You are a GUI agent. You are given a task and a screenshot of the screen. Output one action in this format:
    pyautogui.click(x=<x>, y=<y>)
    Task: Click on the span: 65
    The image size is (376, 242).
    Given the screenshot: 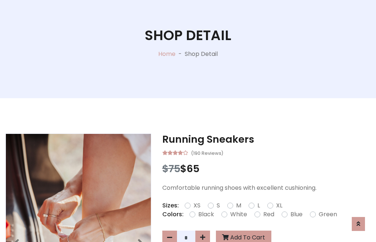 What is the action you would take?
    pyautogui.click(x=193, y=168)
    